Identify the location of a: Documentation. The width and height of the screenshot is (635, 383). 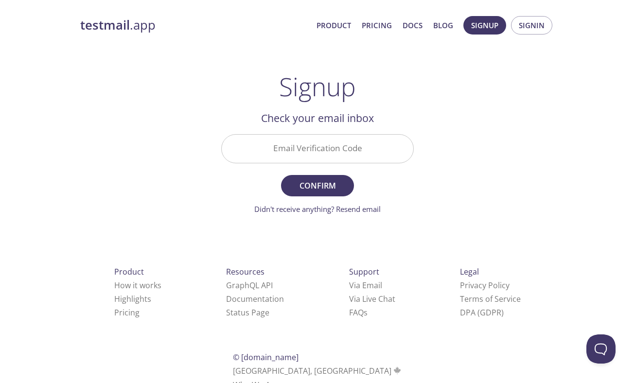
(255, 299).